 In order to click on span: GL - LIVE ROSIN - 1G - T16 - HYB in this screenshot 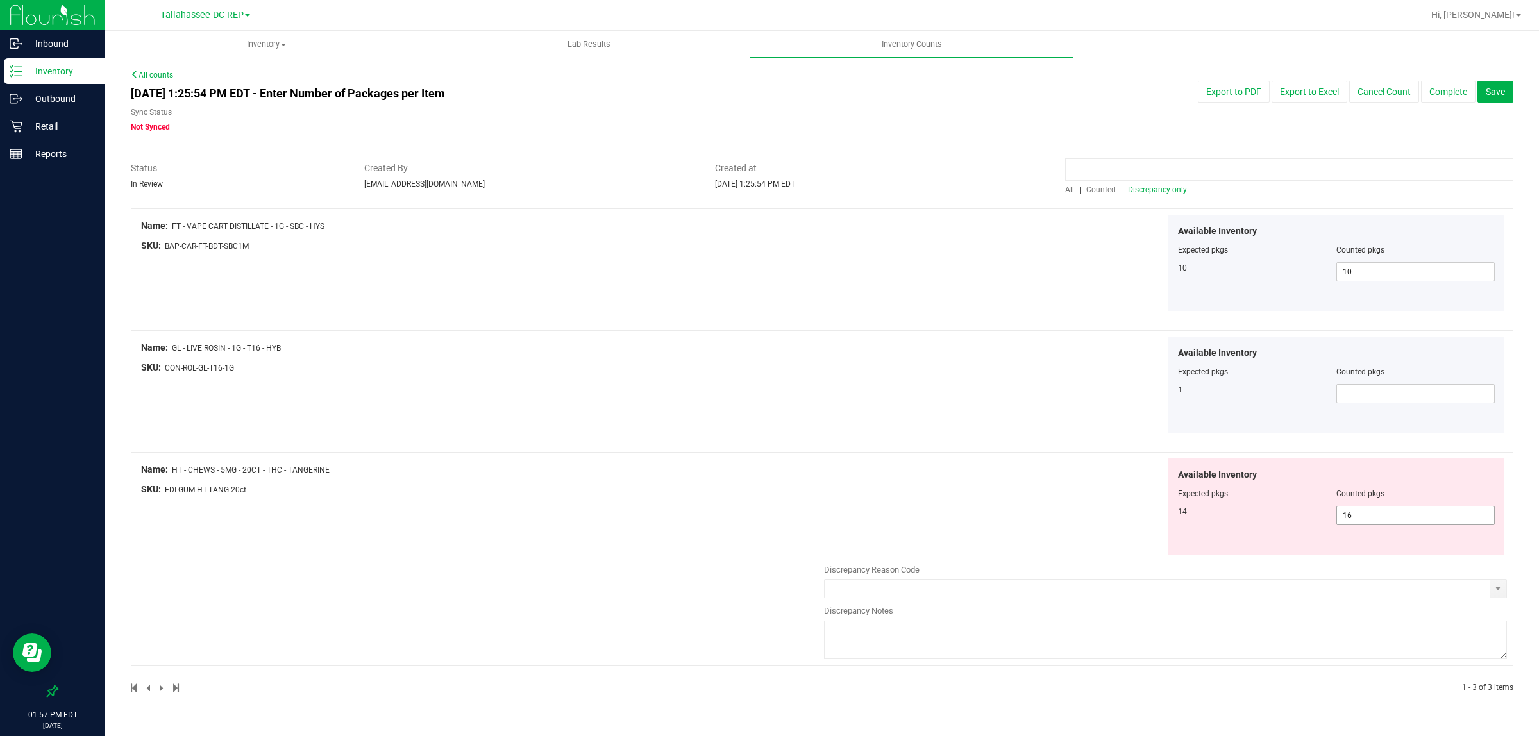, I will do `click(226, 348)`.